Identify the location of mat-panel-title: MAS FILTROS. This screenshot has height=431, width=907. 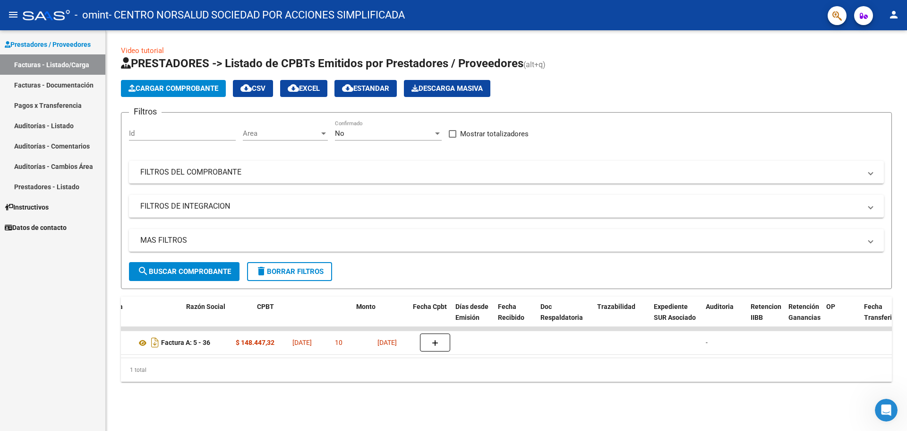
(501, 240).